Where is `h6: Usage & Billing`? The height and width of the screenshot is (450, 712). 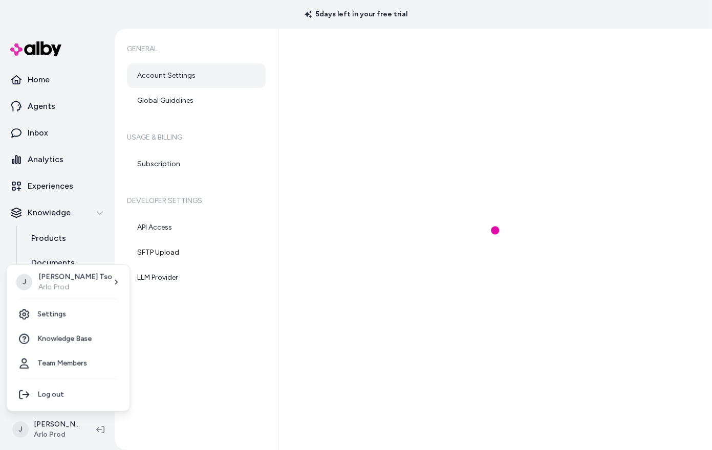 h6: Usage & Billing is located at coordinates (196, 138).